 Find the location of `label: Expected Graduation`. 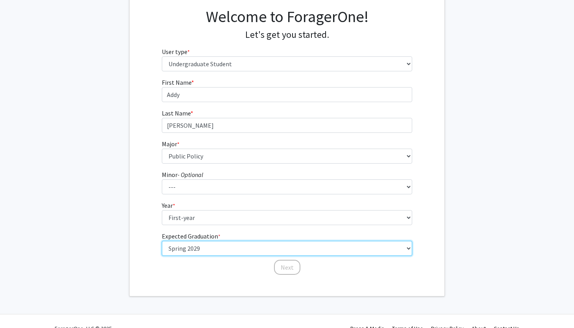

label: Expected Graduation is located at coordinates (191, 236).